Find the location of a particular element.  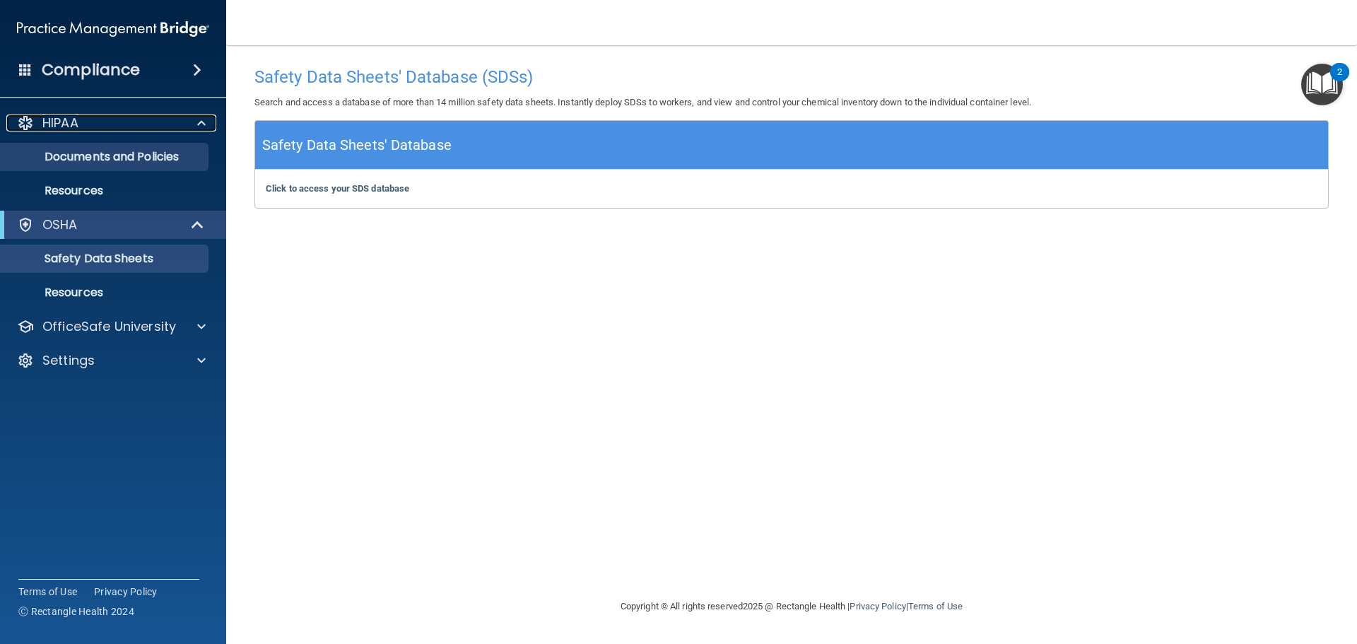

a: Click to access your SDS database is located at coordinates (337, 188).